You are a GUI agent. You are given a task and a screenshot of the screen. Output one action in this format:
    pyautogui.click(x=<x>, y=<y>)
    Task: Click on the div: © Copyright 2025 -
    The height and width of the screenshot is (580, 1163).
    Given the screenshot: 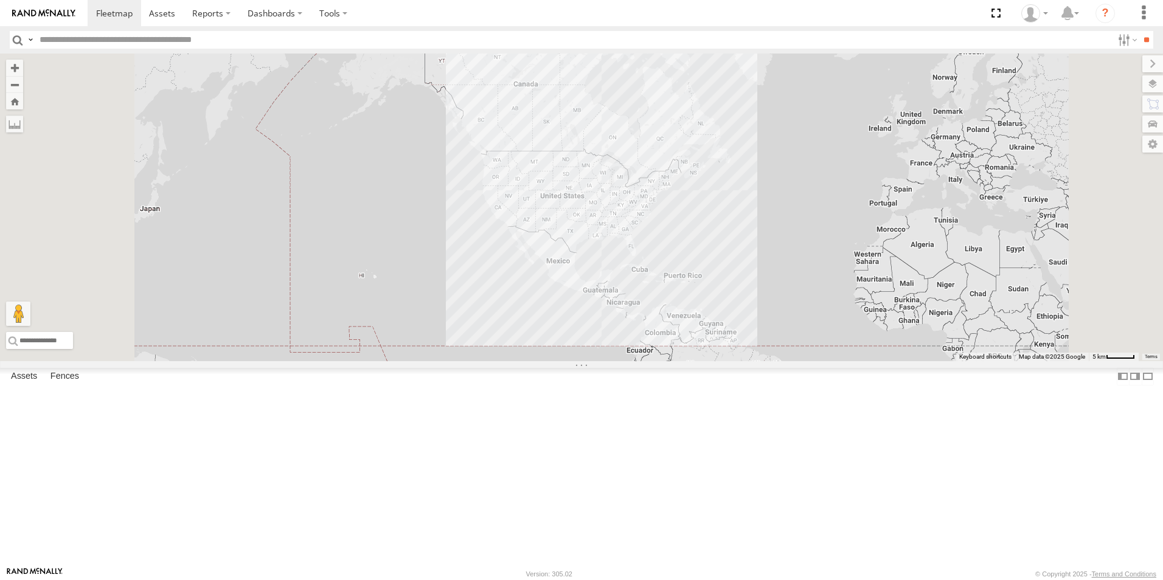 What is the action you would take?
    pyautogui.click(x=1096, y=574)
    